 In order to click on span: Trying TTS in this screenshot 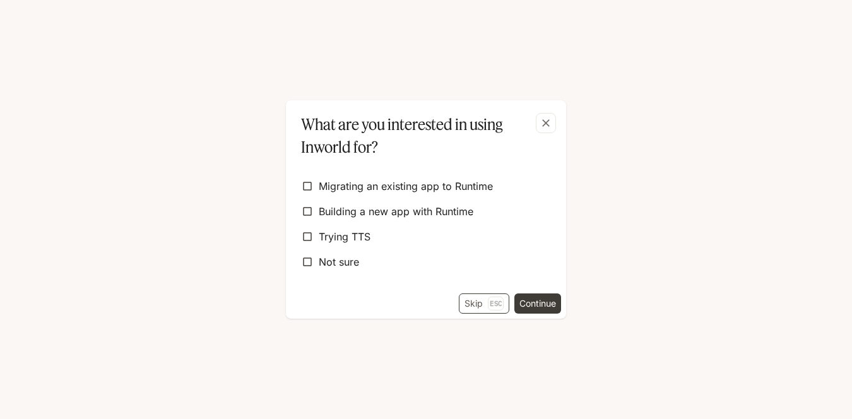, I will do `click(345, 237)`.